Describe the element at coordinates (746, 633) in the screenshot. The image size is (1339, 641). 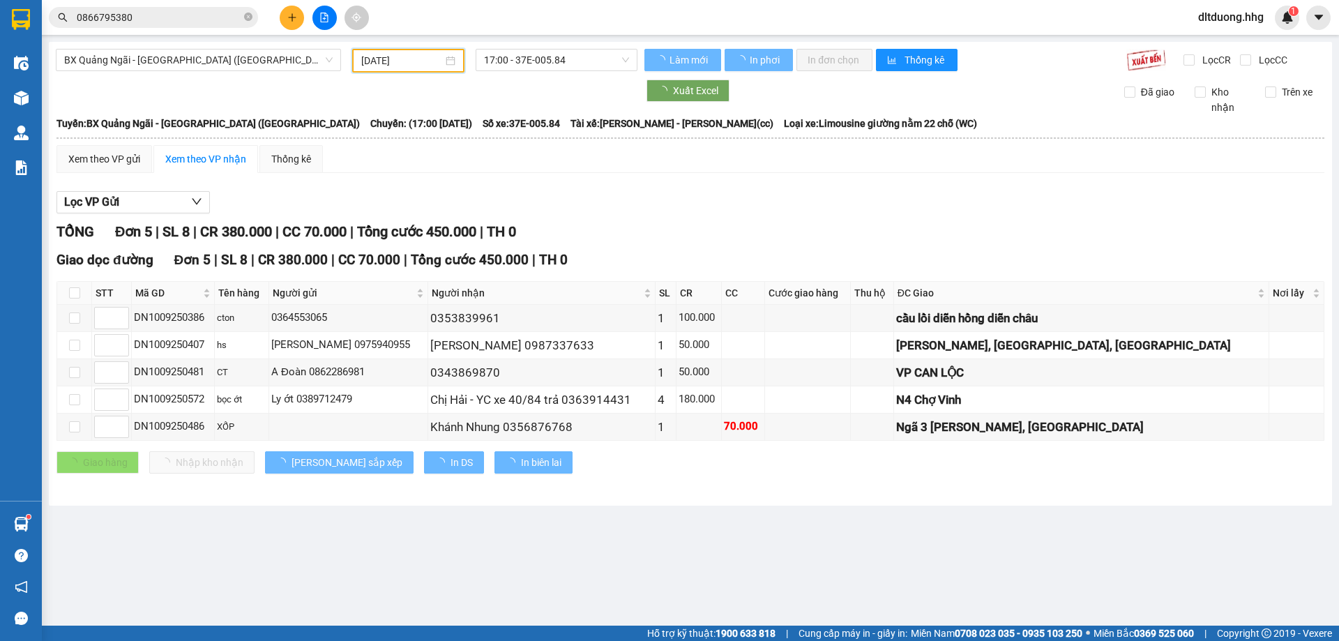
I see `strong: 1900 633 818` at that location.